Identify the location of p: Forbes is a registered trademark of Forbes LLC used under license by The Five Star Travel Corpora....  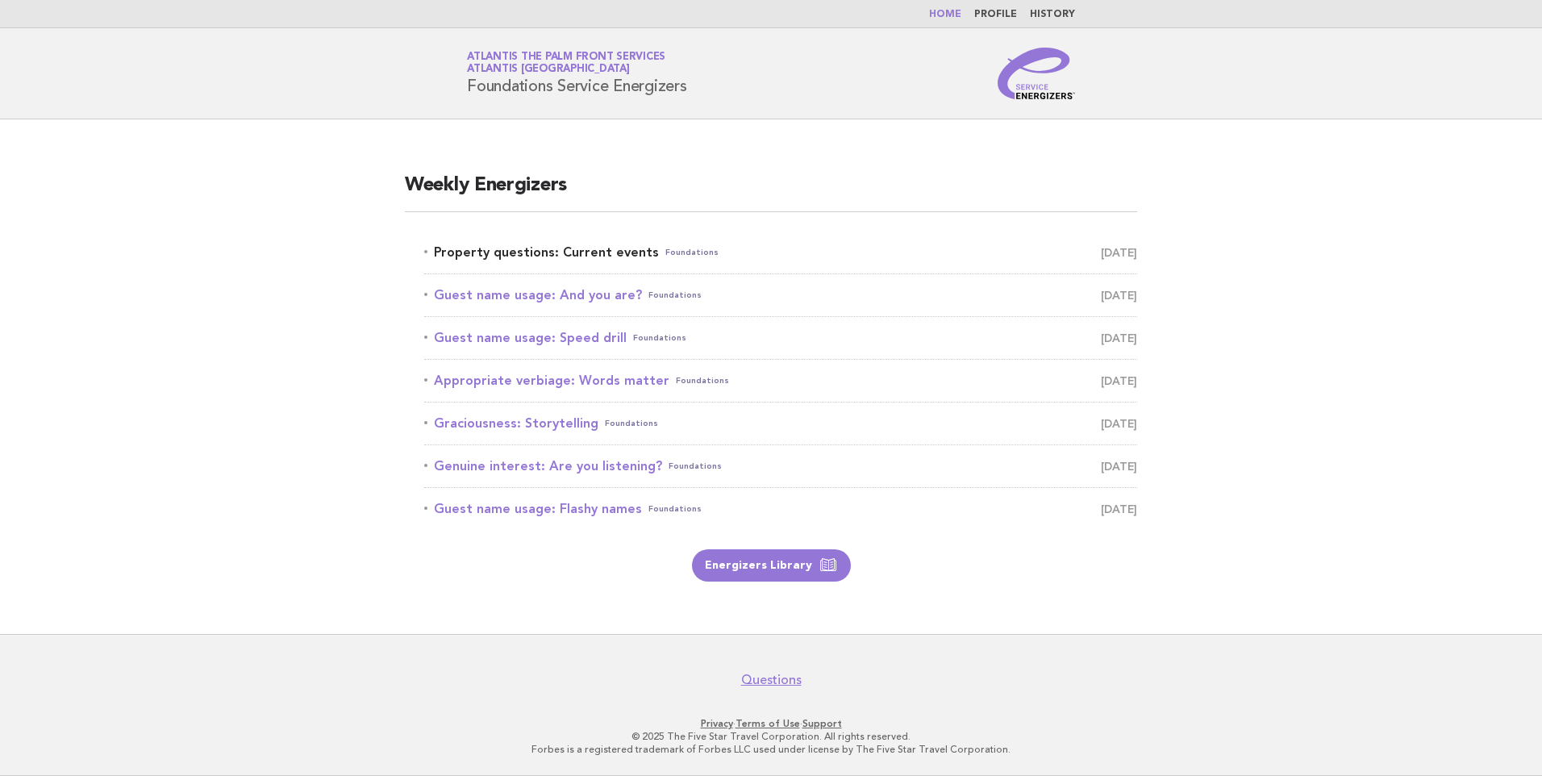
(771, 749).